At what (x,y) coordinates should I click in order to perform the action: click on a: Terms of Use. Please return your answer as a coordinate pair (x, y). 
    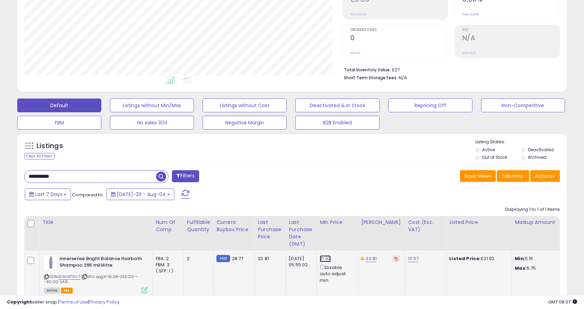
    Looking at the image, I should click on (73, 302).